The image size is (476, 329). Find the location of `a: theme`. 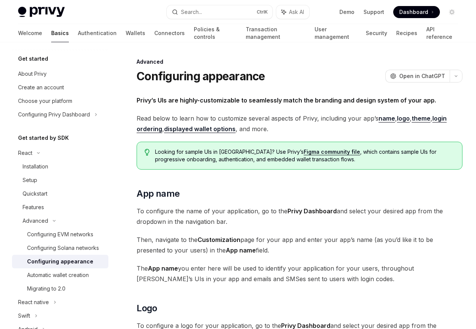

a: theme is located at coordinates (421, 118).